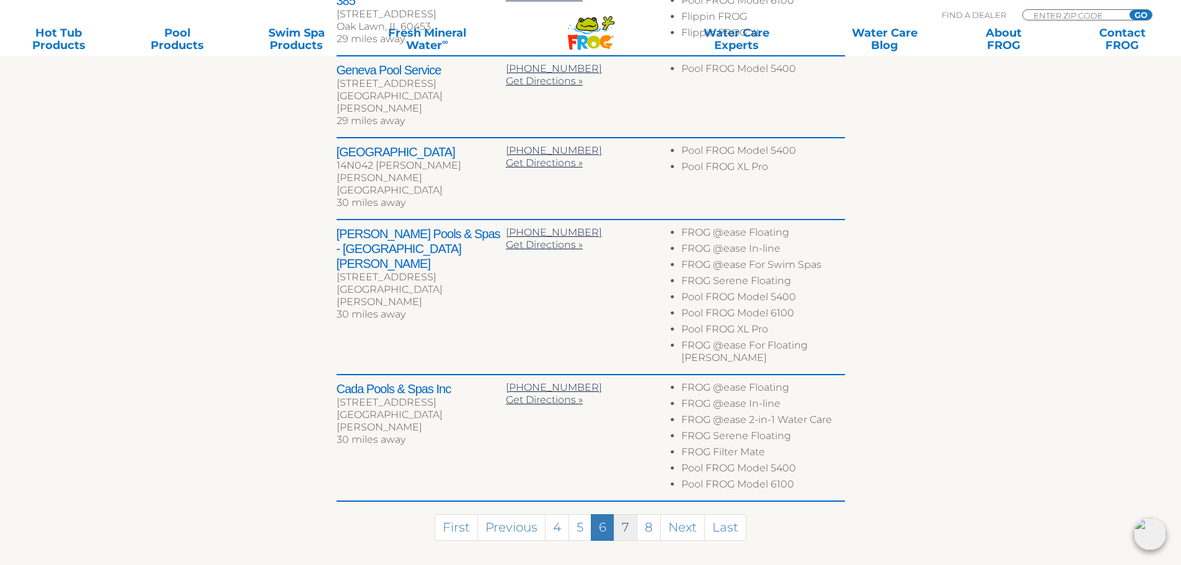 Image resolution: width=1181 pixels, height=565 pixels. Describe the element at coordinates (762, 35) in the screenshot. I see `li: Flippin FROG XL` at that location.